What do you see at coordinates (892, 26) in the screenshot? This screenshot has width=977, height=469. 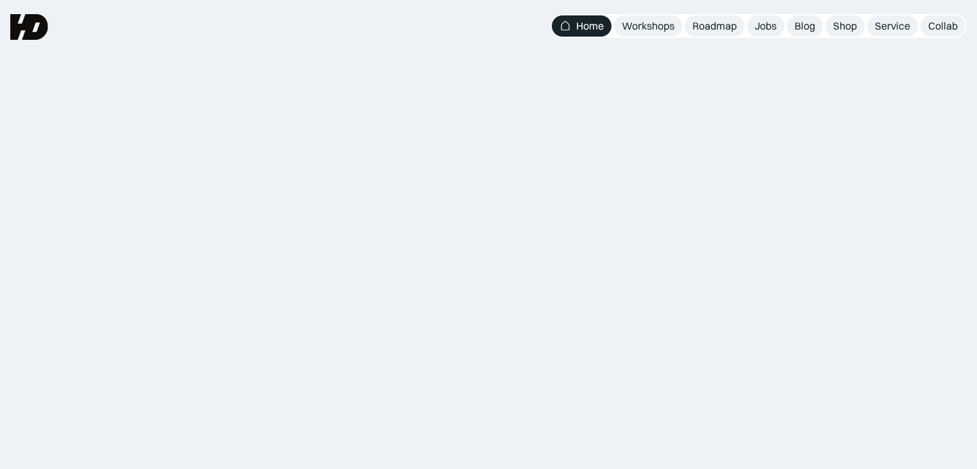 I see `a: Service` at bounding box center [892, 26].